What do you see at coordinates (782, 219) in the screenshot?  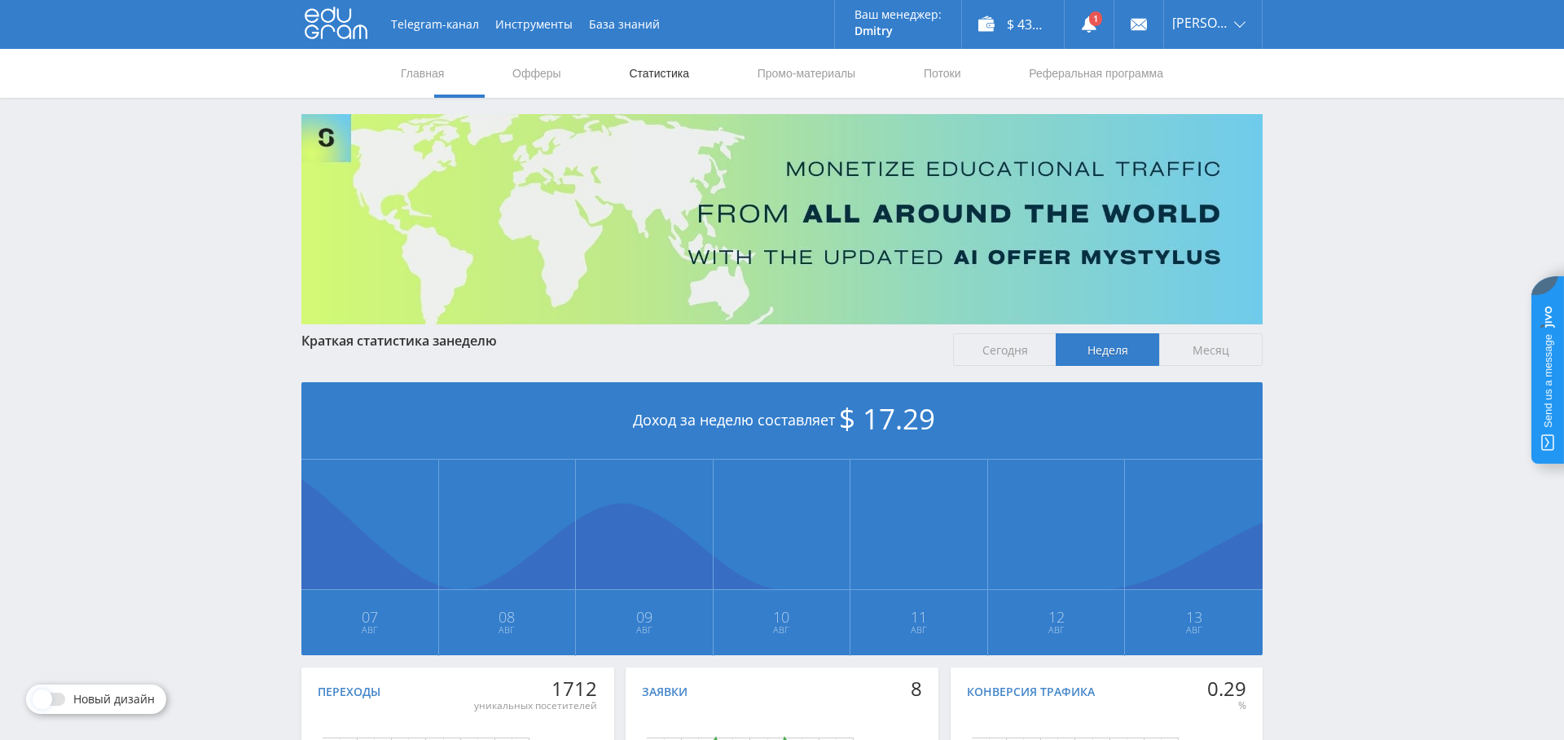 I see `img: Banner` at bounding box center [782, 219].